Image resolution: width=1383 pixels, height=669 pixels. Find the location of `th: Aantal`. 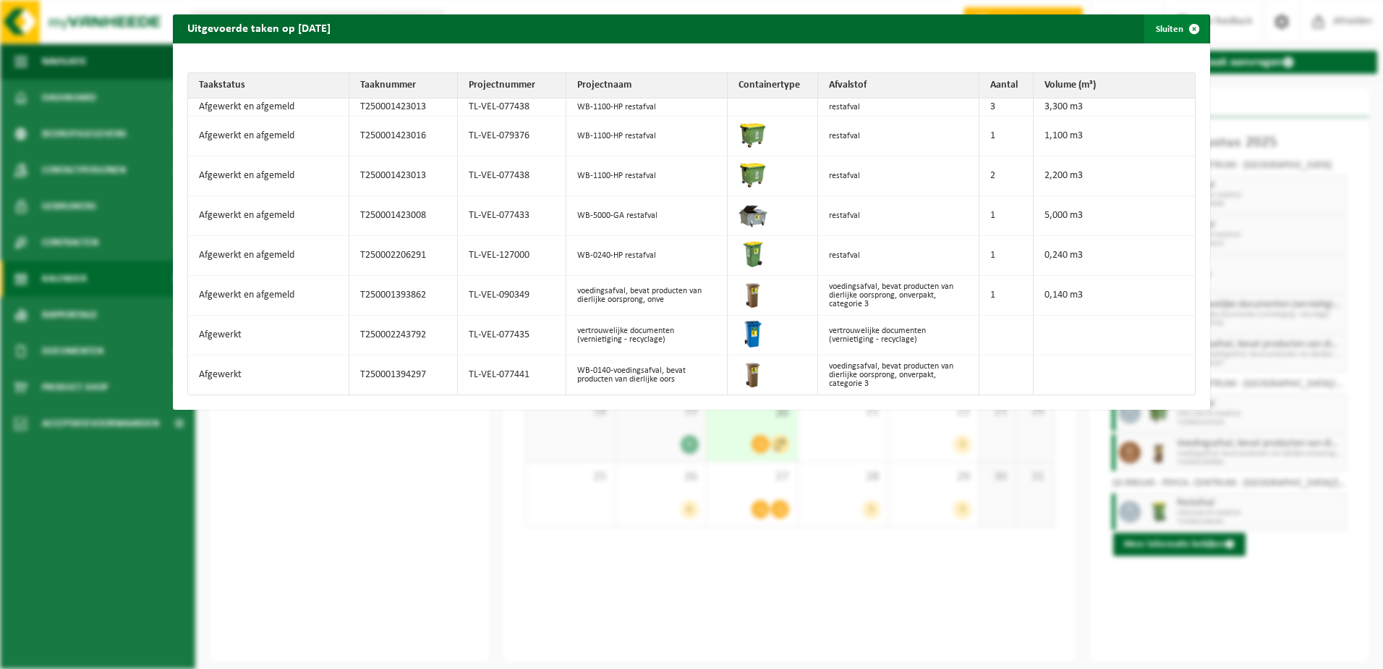

th: Aantal is located at coordinates (1006, 85).